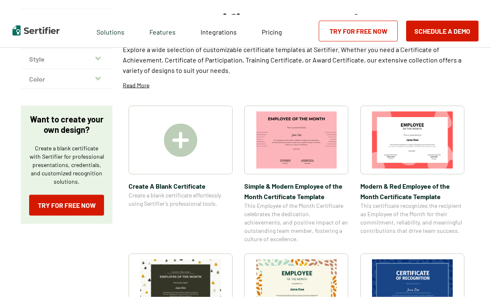 This screenshot has height=297, width=491. I want to click on span: Pricing, so click(272, 32).